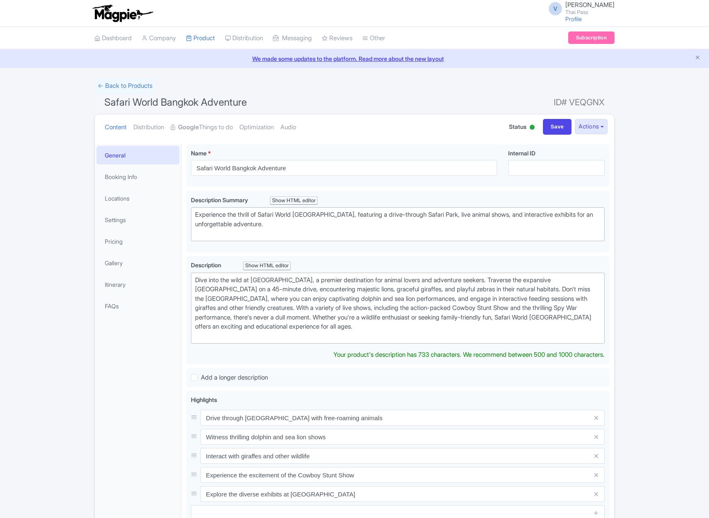 This screenshot has width=709, height=518. Describe the element at coordinates (138, 263) in the screenshot. I see `a: Gallery` at that location.